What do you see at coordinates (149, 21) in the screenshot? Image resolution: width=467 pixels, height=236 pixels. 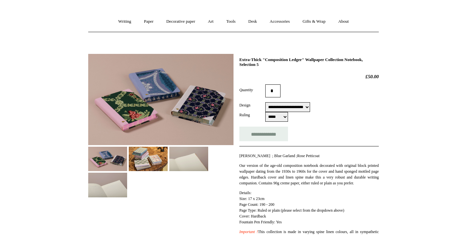 I see `a: Paper` at bounding box center [149, 21].